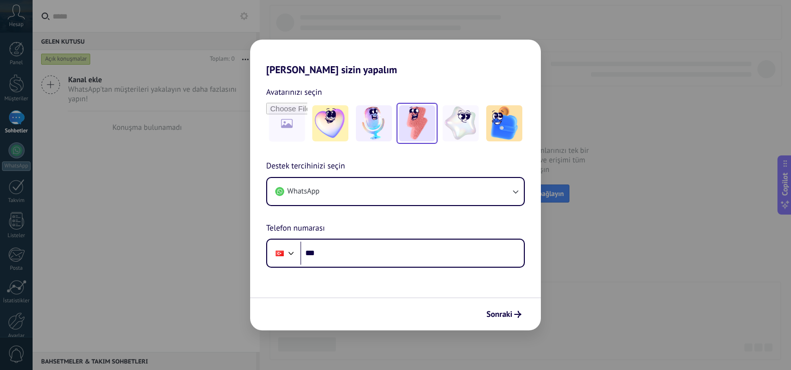 The width and height of the screenshot is (791, 370). Describe the element at coordinates (499, 314) in the screenshot. I see `span: Sonraki` at that location.